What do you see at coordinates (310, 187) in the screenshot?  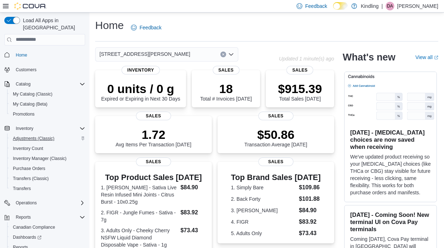 I see `dd: $109.86` at bounding box center [310, 187].